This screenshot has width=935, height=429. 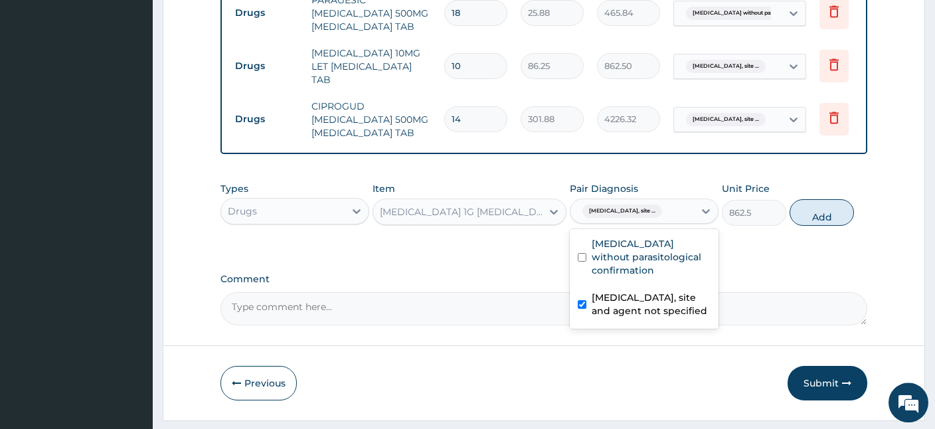 I want to click on label: Types, so click(x=235, y=189).